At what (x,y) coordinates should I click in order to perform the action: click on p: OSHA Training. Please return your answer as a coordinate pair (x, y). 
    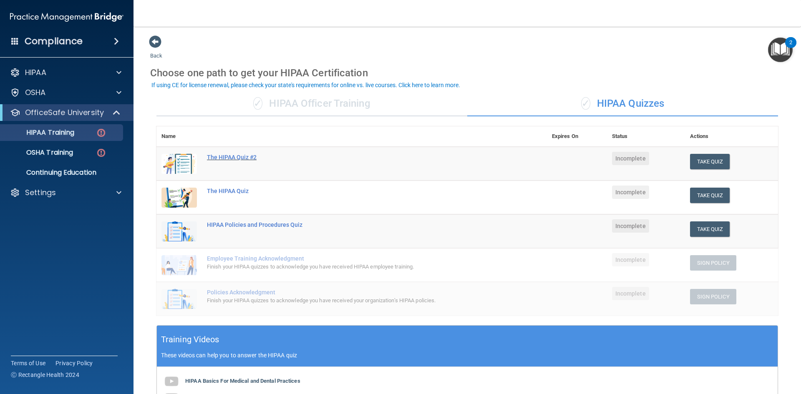
    Looking at the image, I should click on (39, 153).